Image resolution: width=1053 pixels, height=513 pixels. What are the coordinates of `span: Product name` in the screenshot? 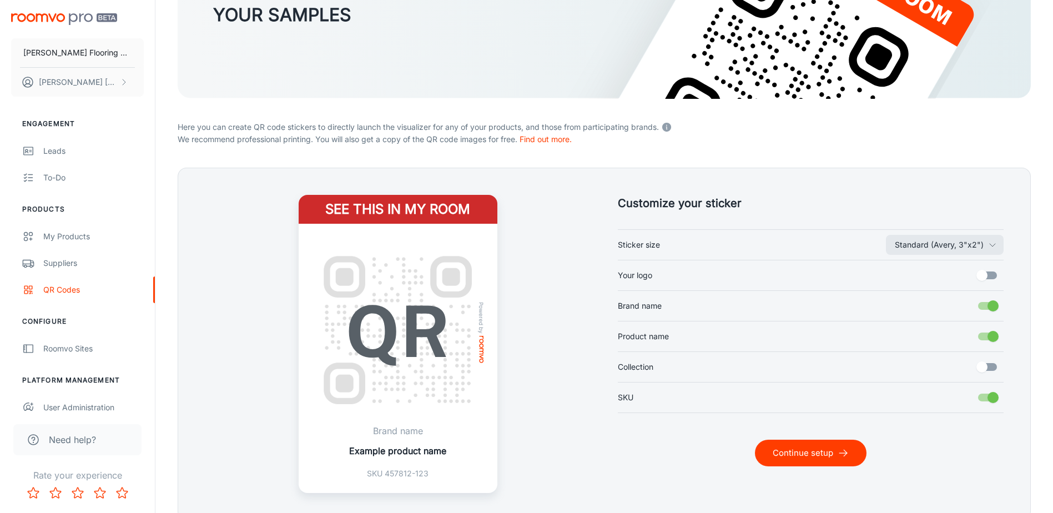 It's located at (644, 337).